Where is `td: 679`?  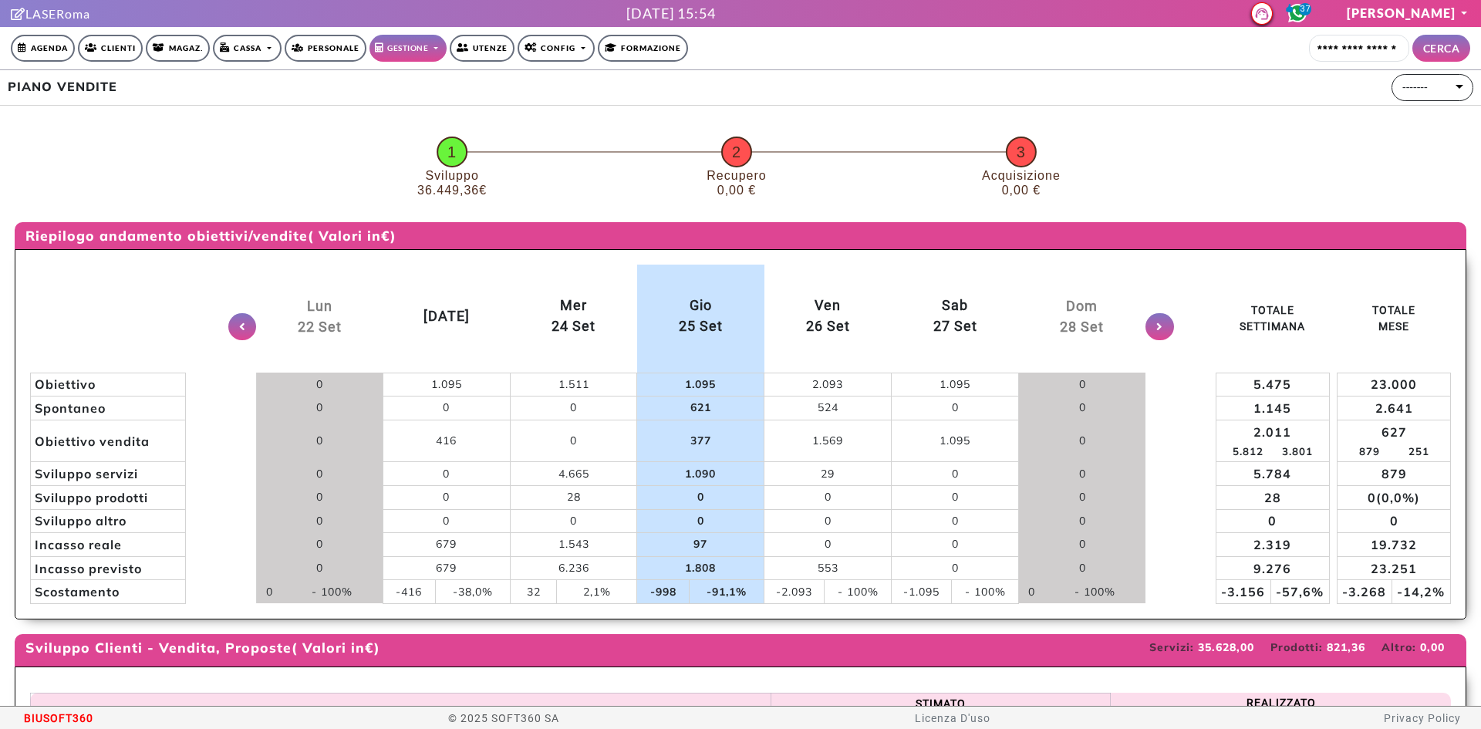
td: 679 is located at coordinates (447, 544).